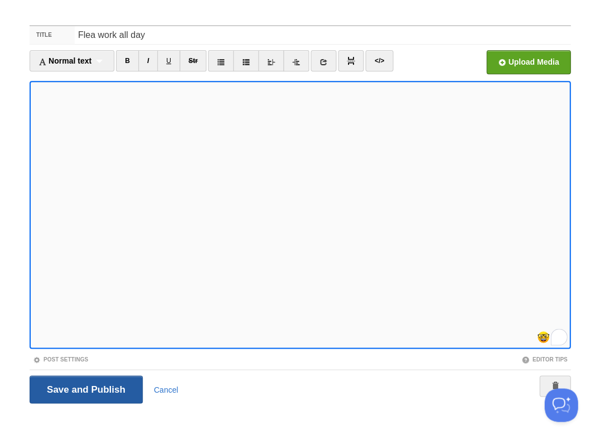 Image resolution: width=600 pixels, height=444 pixels. What do you see at coordinates (193, 61) in the screenshot?
I see `a: Str` at bounding box center [193, 61].